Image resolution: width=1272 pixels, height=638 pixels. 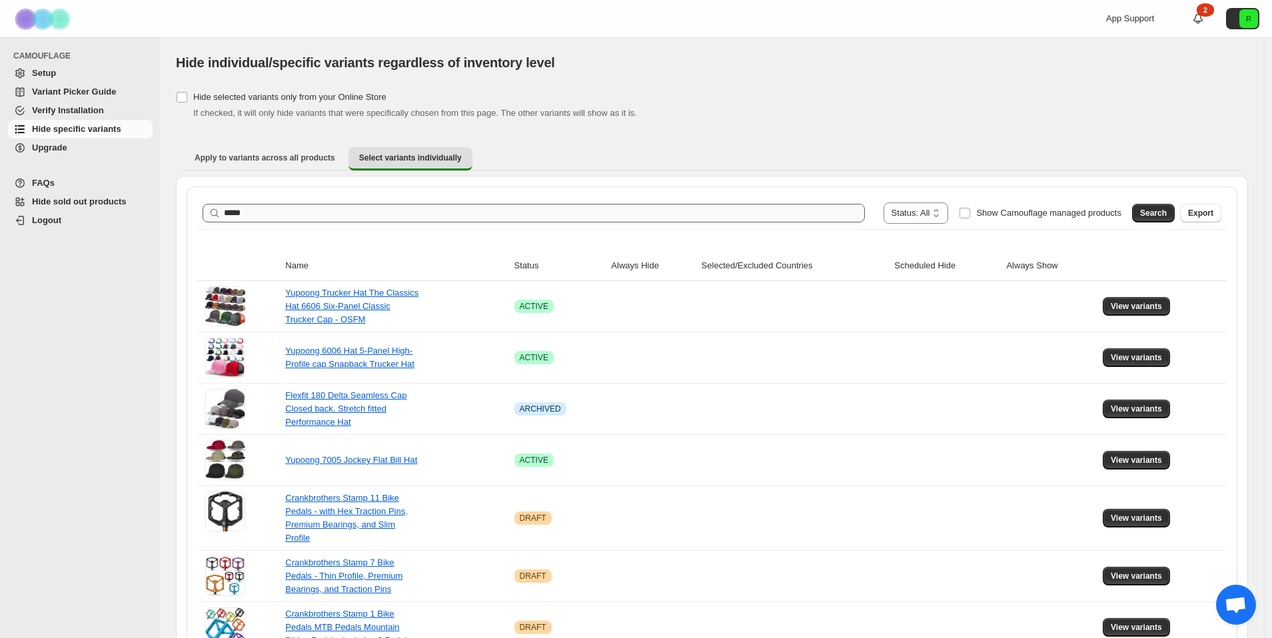 I want to click on a: Yupoong 6006 Hat 5-Panel High-Profile cap Snapback Trucker Hat, so click(x=350, y=357).